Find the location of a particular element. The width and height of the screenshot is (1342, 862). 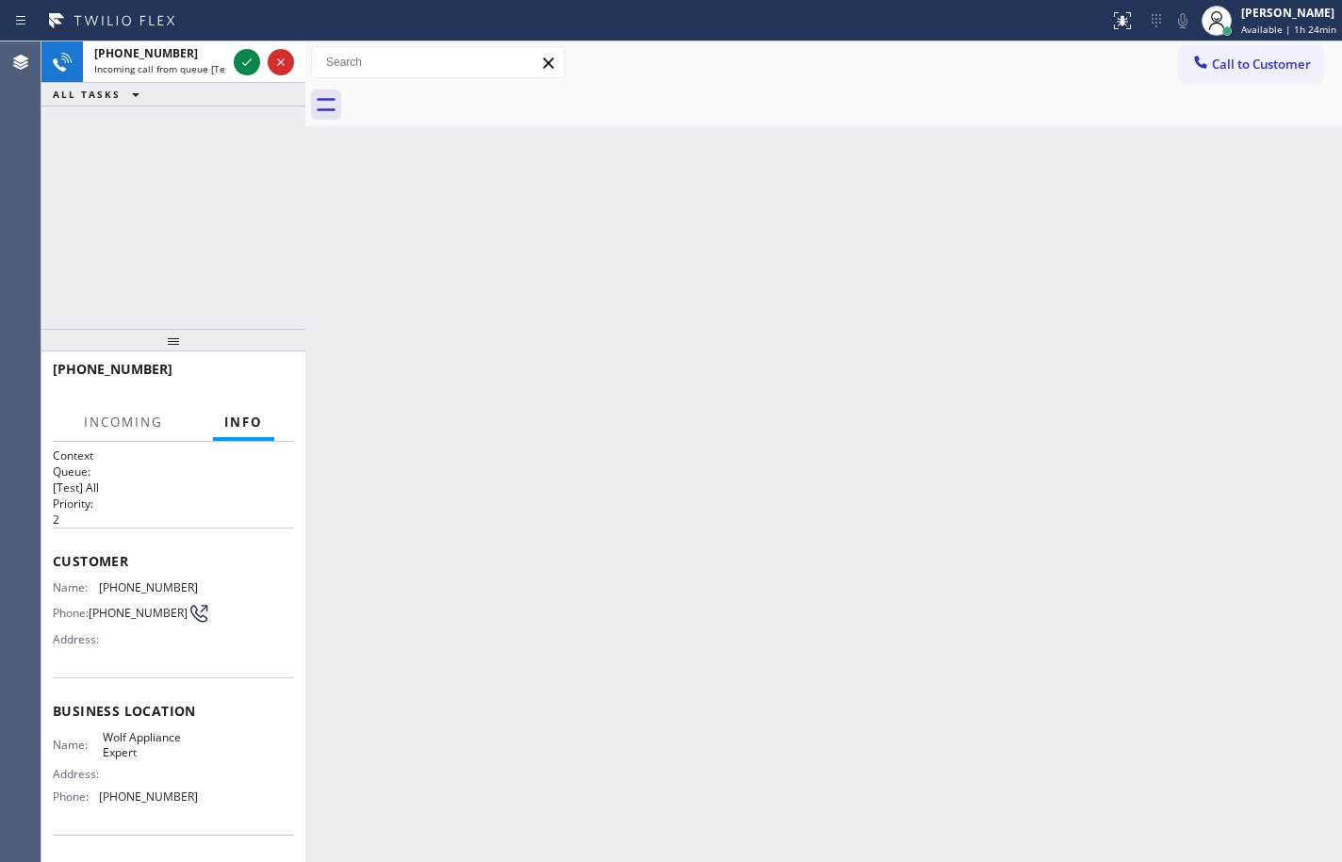

span: Available | 1h 24min is located at coordinates (1288, 29).